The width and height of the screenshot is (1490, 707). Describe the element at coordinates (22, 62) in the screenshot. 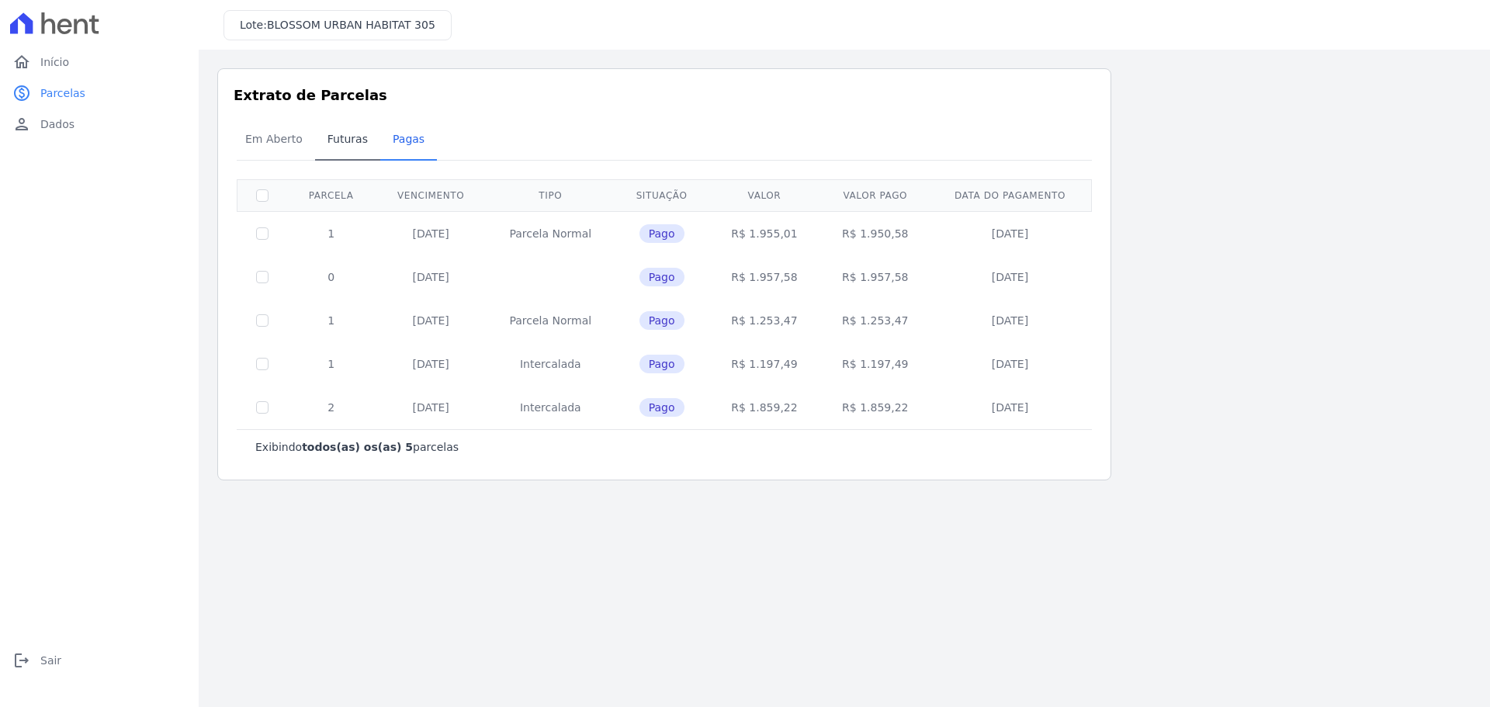

I see `i: home` at that location.